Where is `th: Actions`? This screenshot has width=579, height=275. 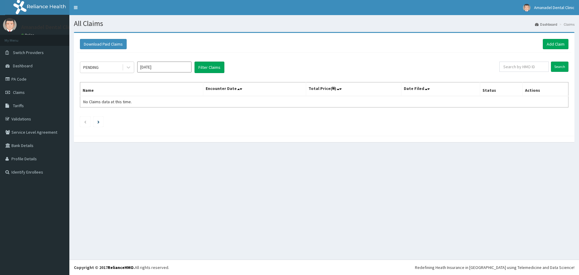
th: Actions is located at coordinates (546, 89).